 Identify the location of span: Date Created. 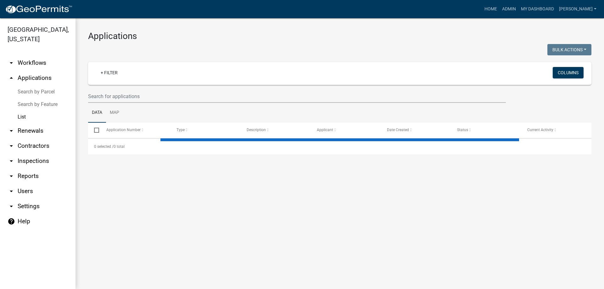
(398, 130).